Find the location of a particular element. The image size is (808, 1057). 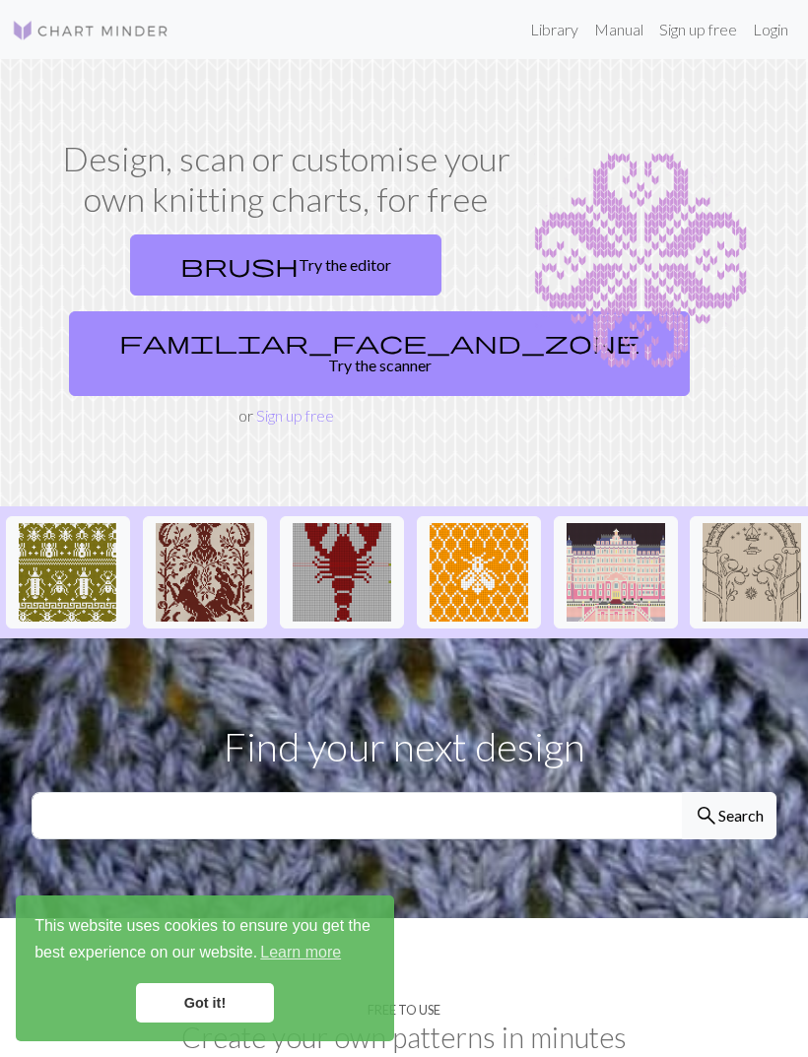

button: Mehiläinen is located at coordinates (479, 572).